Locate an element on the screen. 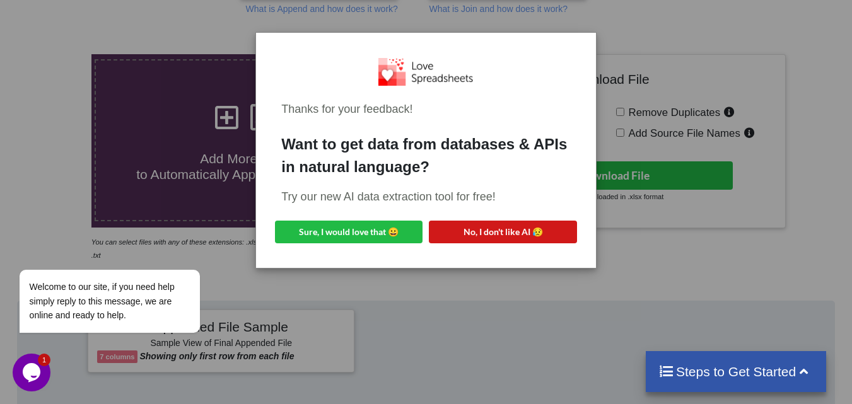 The height and width of the screenshot is (404, 852). div: Try our new AI data extraction tool for free! is located at coordinates (426, 197).